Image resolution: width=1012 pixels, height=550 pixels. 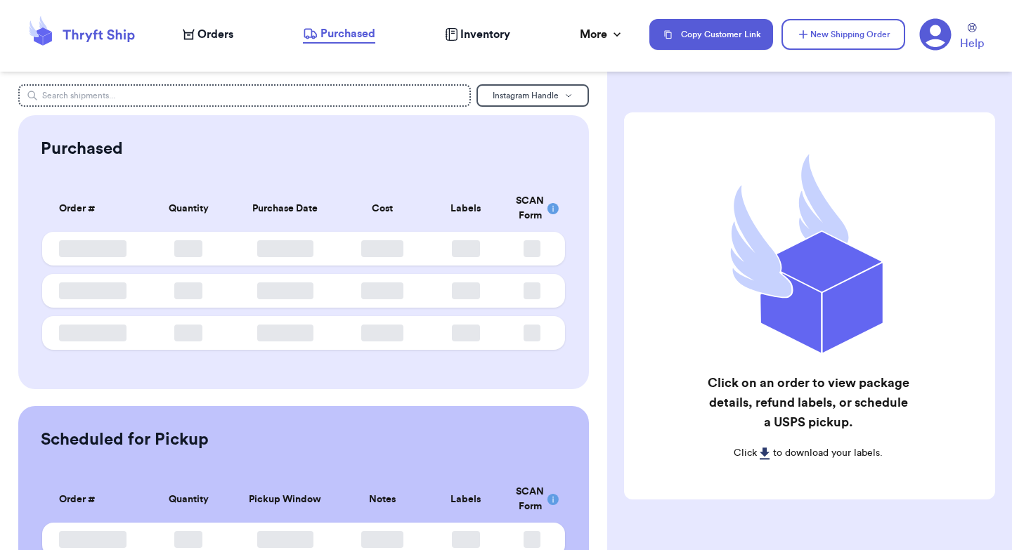 What do you see at coordinates (382, 209) in the screenshot?
I see `th: Cost` at bounding box center [382, 209].